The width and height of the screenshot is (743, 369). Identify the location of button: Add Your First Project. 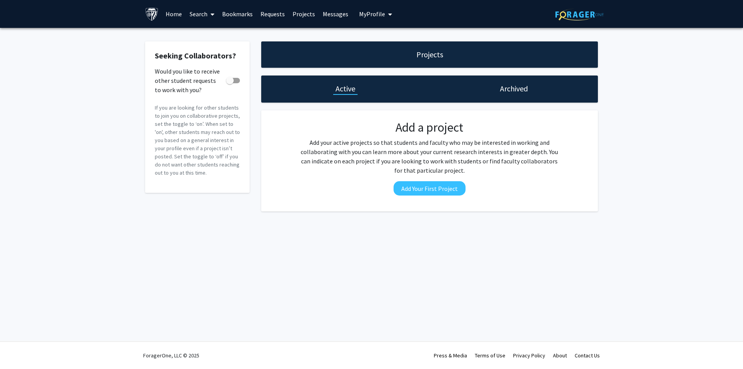
(429, 188).